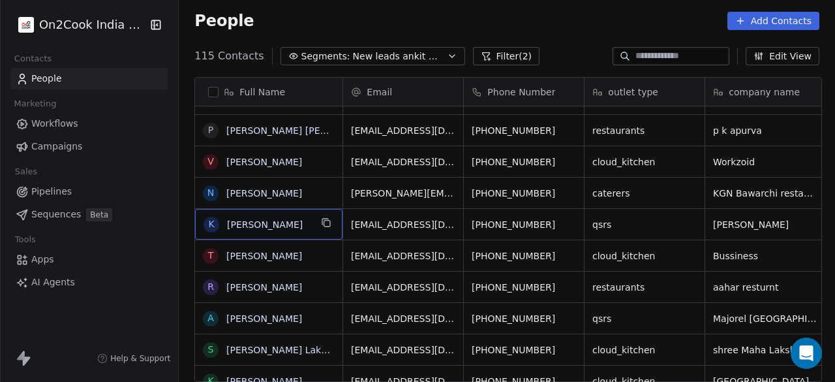 The width and height of the screenshot is (835, 382). I want to click on button: Filter(2), so click(506, 56).